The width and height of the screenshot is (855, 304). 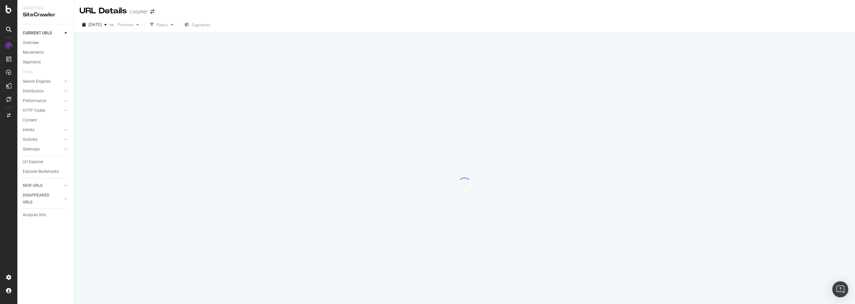 I want to click on div: Search Engines, so click(x=36, y=82).